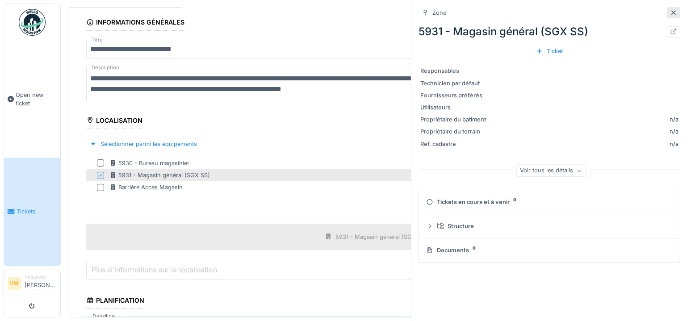  I want to click on div: 5930 - Bureau magasinier, so click(149, 163).